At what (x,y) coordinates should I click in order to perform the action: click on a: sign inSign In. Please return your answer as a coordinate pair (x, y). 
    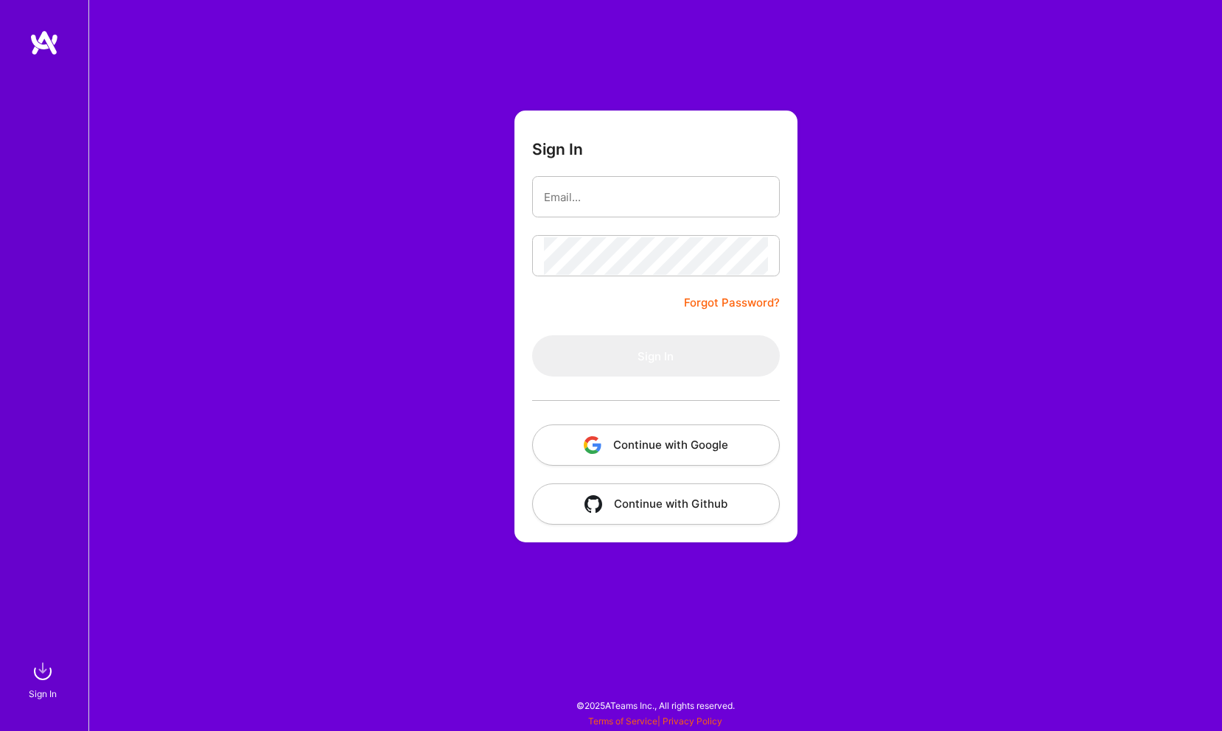
    Looking at the image, I should click on (44, 679).